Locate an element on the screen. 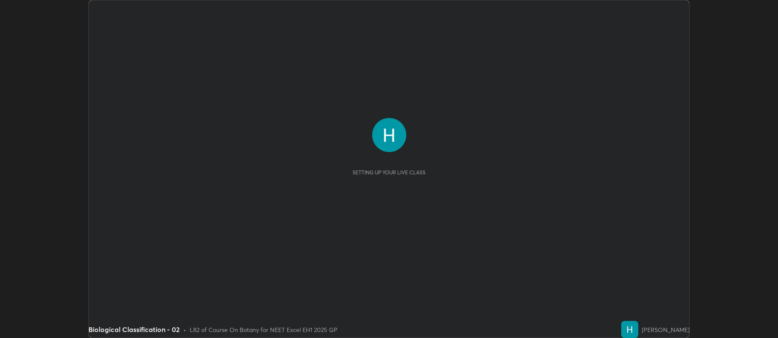 This screenshot has height=338, width=778. div: Setting up your live class is located at coordinates (389, 172).